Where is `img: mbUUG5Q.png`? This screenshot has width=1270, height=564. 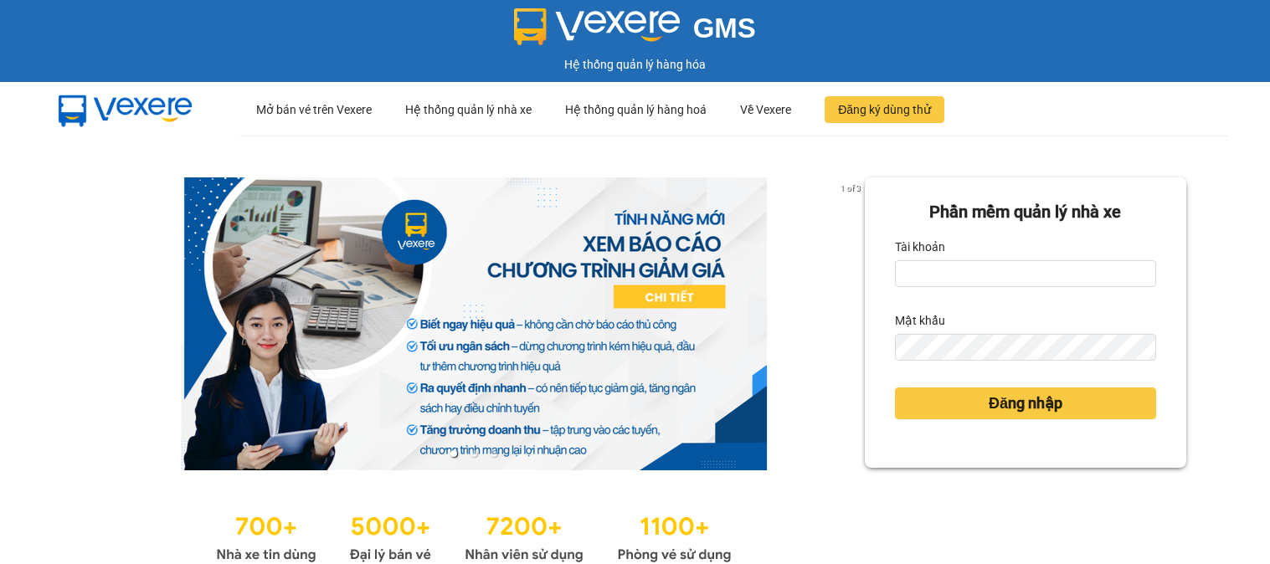 img: mbUUG5Q.png is located at coordinates (126, 110).